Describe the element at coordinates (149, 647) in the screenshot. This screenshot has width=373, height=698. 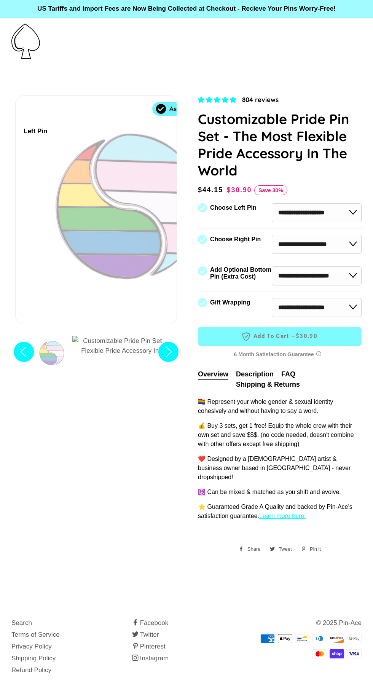
I see `a: Pinterest` at that location.